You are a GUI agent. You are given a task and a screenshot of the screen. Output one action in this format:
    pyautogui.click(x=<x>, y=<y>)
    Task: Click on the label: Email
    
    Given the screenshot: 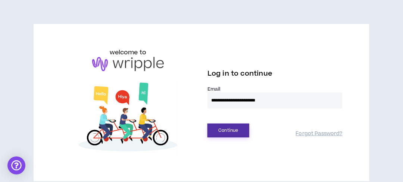 What is the action you would take?
    pyautogui.click(x=275, y=89)
    